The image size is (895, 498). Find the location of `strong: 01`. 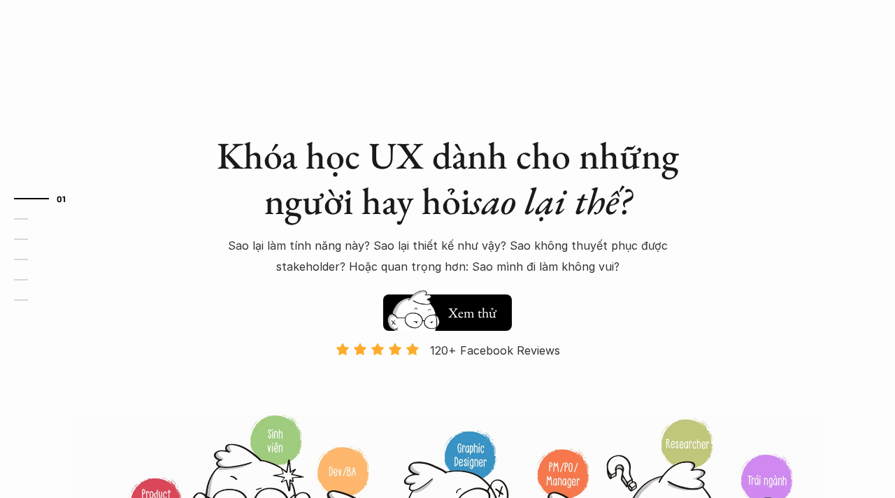

strong: 01 is located at coordinates (62, 198).